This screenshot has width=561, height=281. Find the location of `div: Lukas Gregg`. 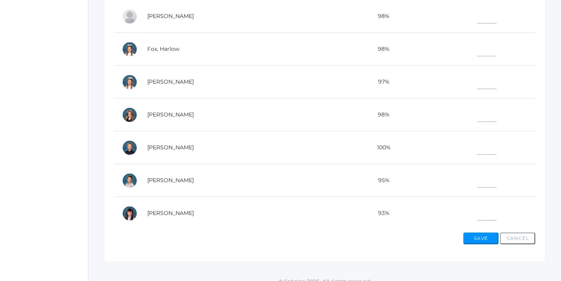

div: Lukas Gregg is located at coordinates (130, 148).